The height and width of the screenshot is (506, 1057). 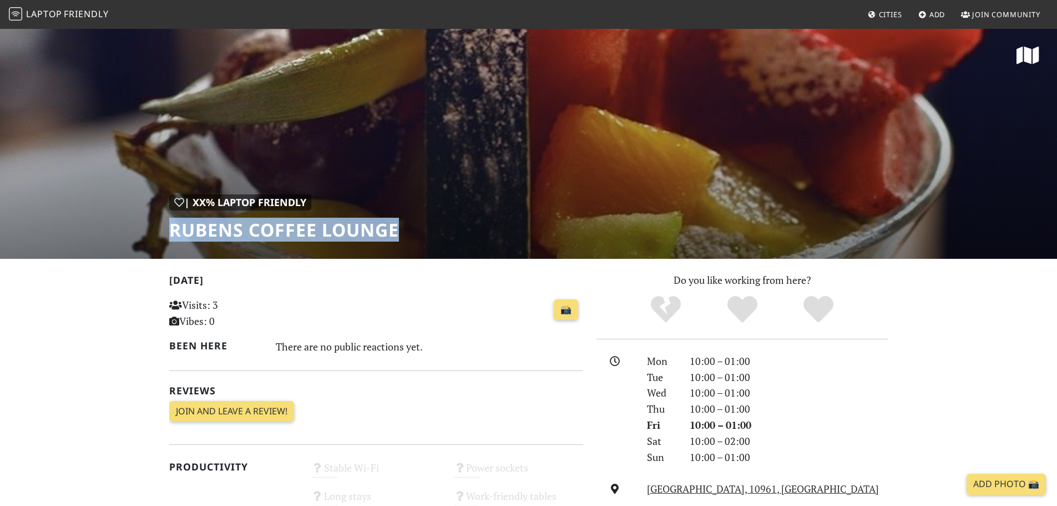 I want to click on div: 10:00 – 02:00, so click(x=789, y=441).